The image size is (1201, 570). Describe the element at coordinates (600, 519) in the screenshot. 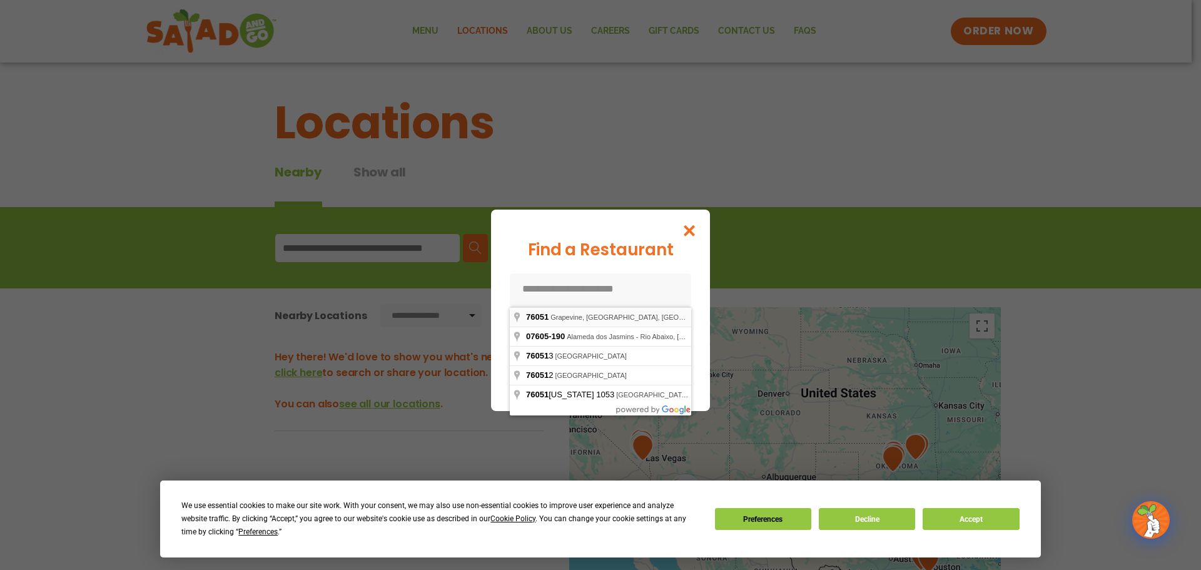

I see `div: Cookie Consent Prompt` at that location.